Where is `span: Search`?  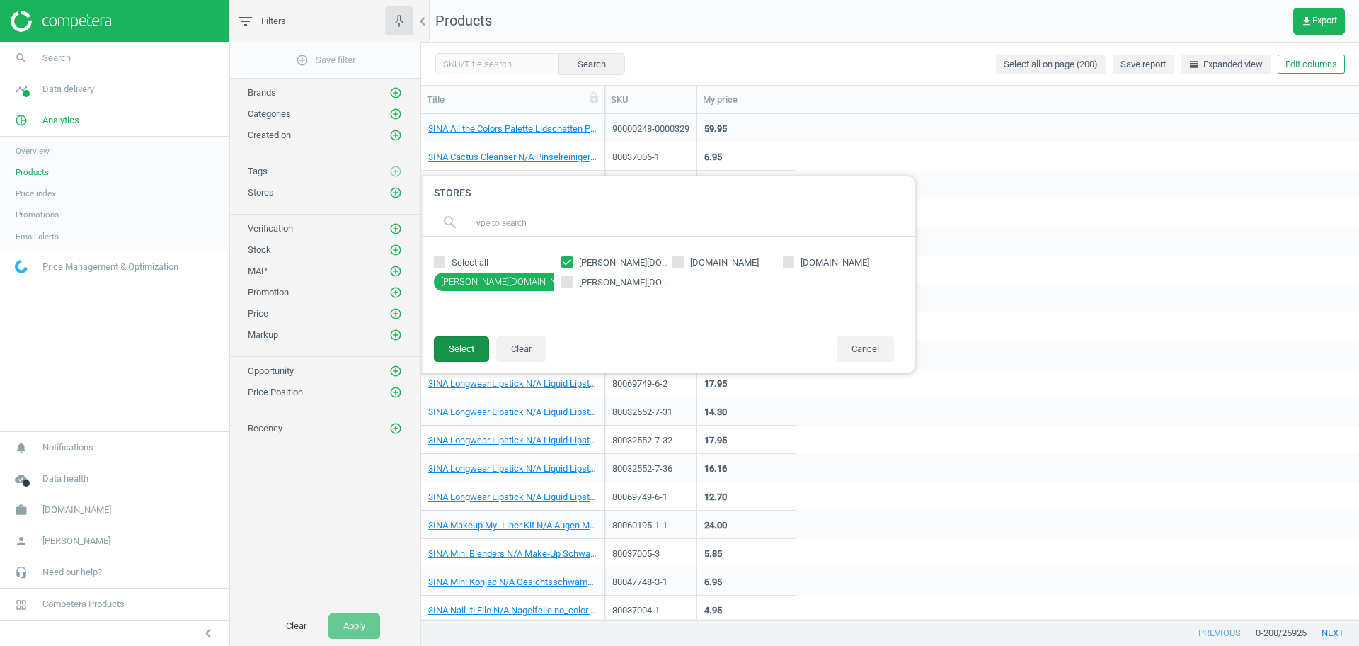
span: Search is located at coordinates (57, 58).